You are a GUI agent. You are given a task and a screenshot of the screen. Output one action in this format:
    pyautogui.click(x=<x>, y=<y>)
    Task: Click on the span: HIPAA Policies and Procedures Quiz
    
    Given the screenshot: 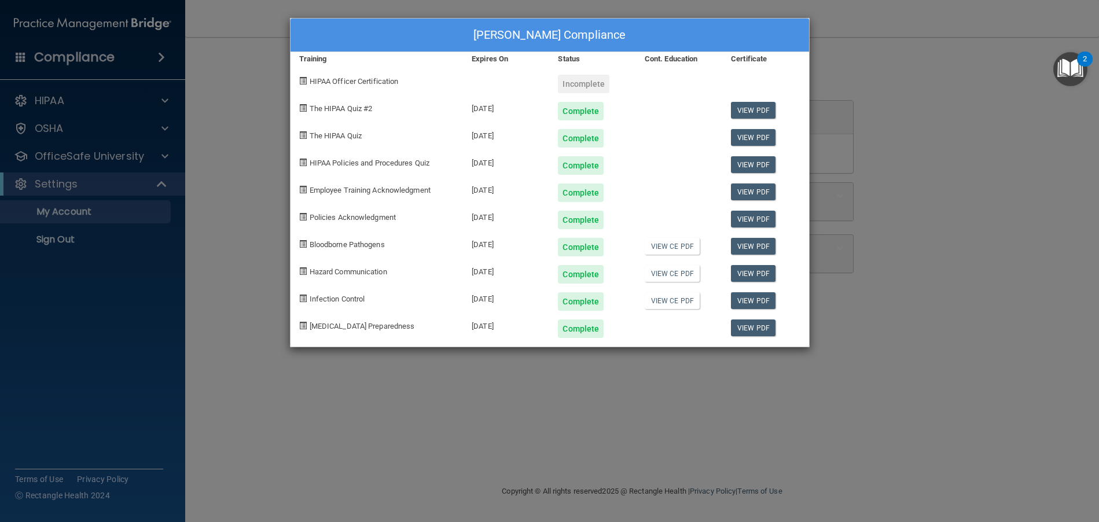 What is the action you would take?
    pyautogui.click(x=369, y=163)
    